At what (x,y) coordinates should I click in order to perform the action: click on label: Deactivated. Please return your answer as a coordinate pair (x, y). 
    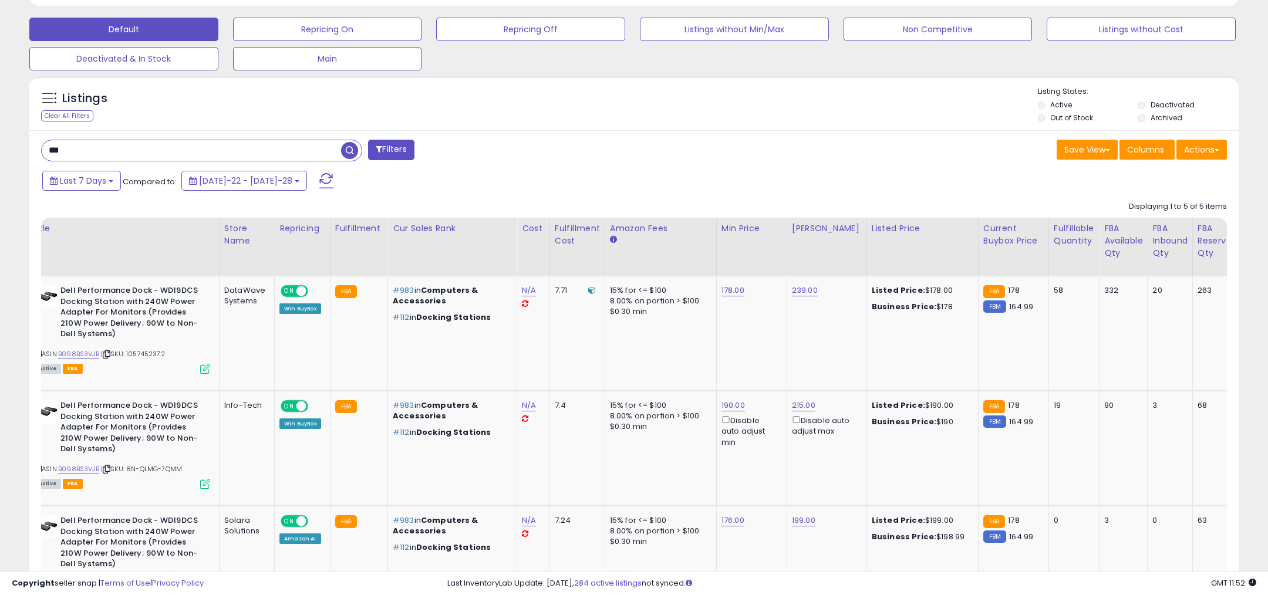
    Looking at the image, I should click on (1172, 105).